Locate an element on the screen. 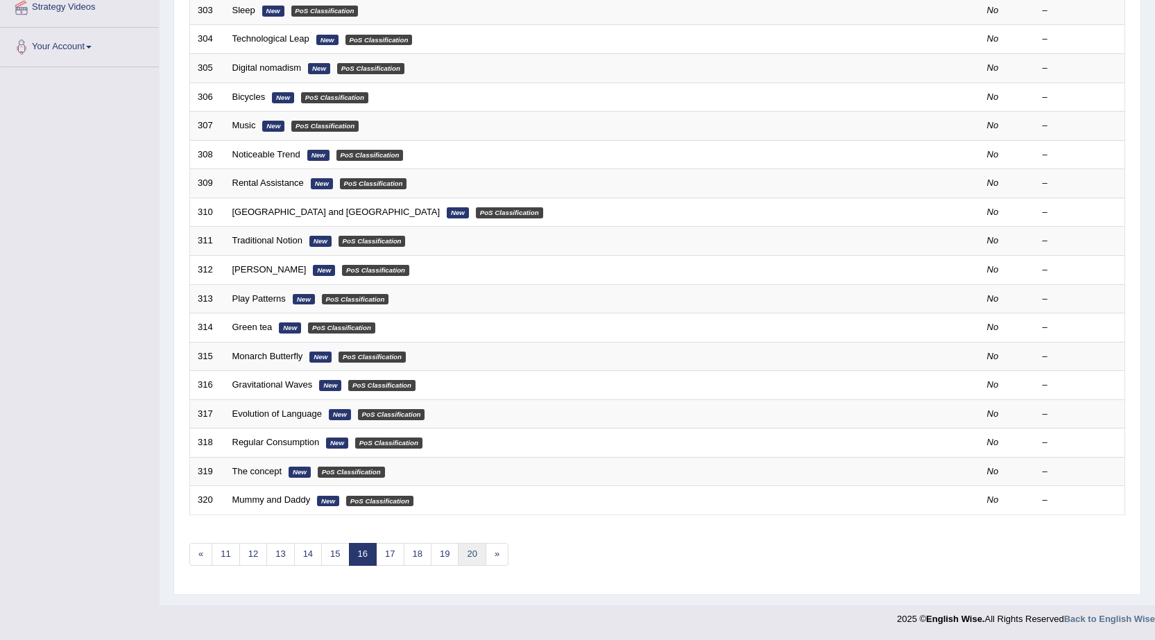 The width and height of the screenshot is (1155, 640). a: Mummy and Daddy is located at coordinates (271, 500).